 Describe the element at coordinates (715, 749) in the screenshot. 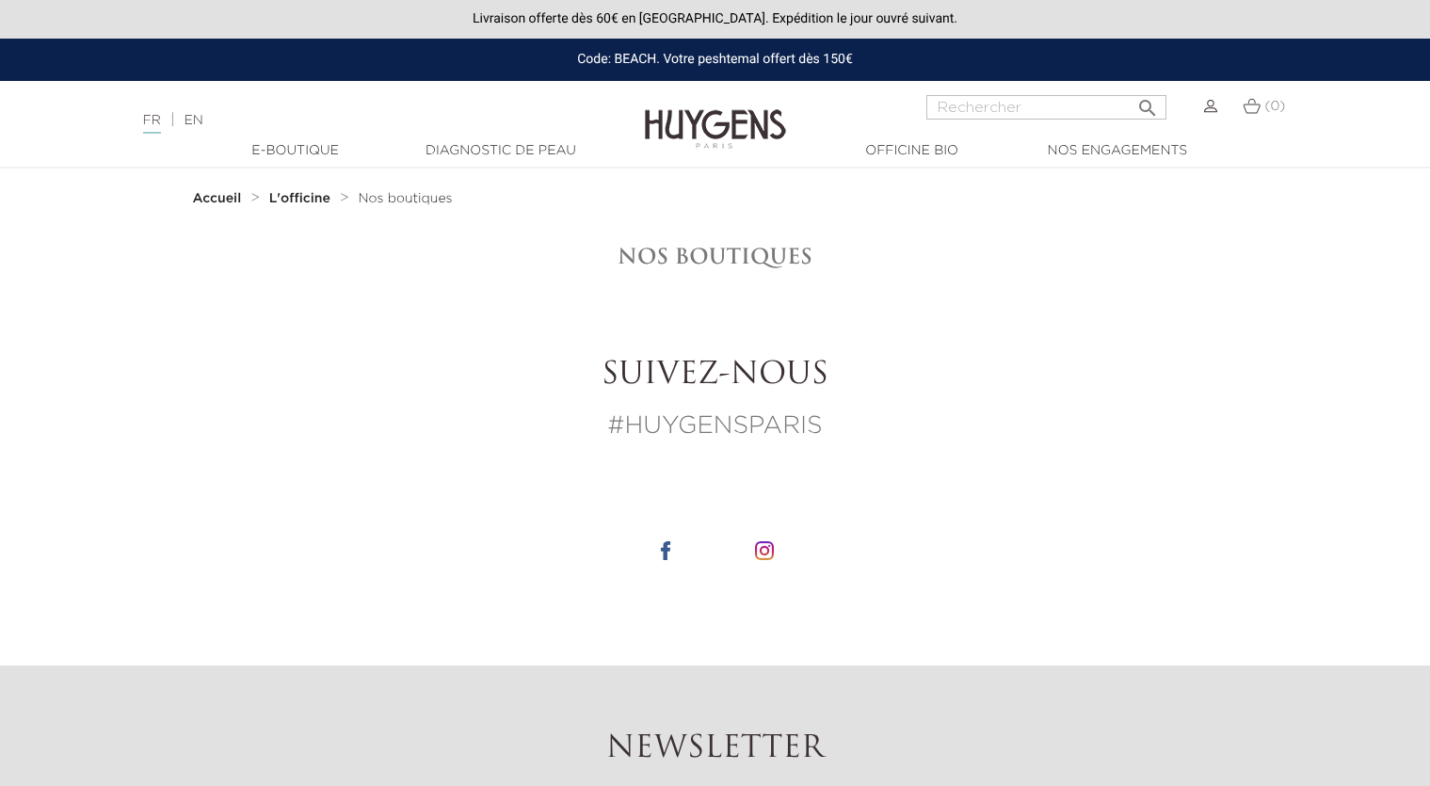

I see `h2: Newsletter` at that location.